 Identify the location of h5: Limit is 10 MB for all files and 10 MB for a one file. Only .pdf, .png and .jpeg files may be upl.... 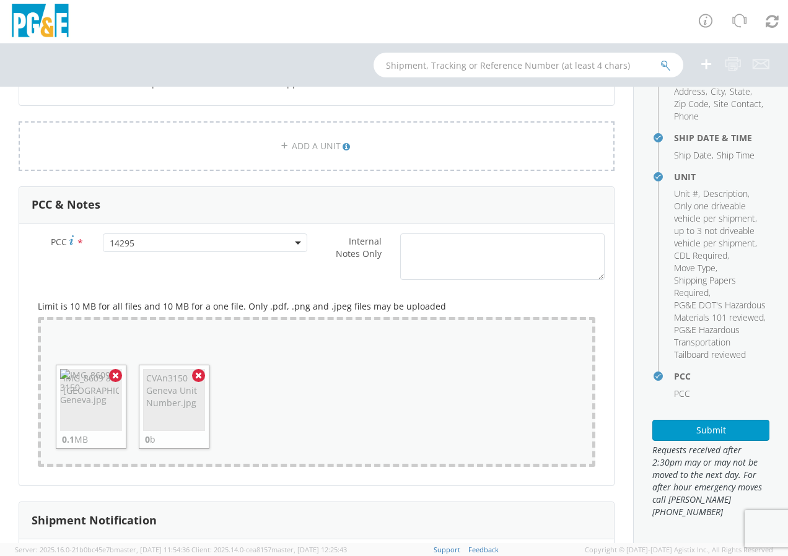
(317, 306).